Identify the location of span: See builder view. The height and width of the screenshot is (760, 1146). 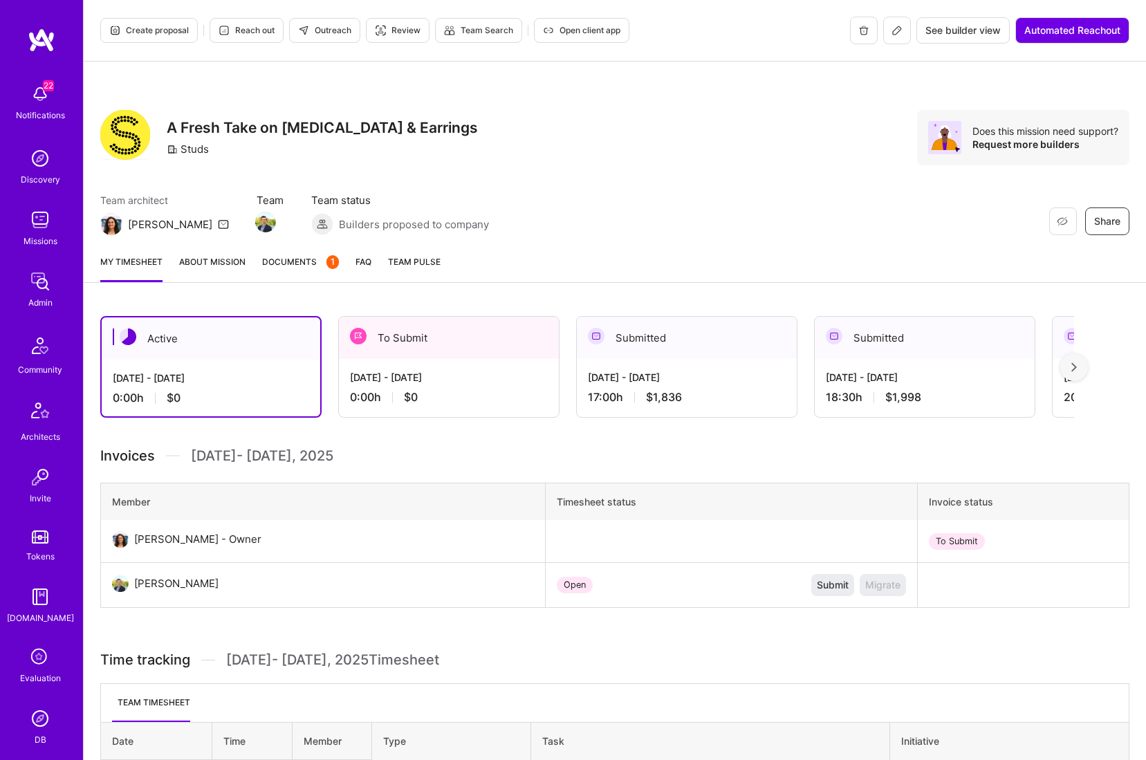
(963, 30).